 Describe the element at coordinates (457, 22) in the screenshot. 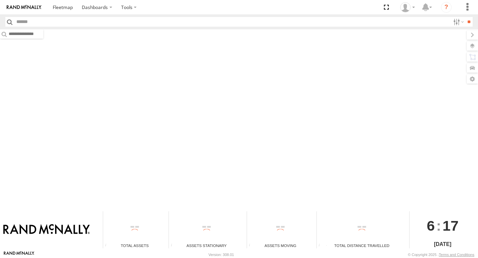

I see `label: Search Filter Options` at that location.